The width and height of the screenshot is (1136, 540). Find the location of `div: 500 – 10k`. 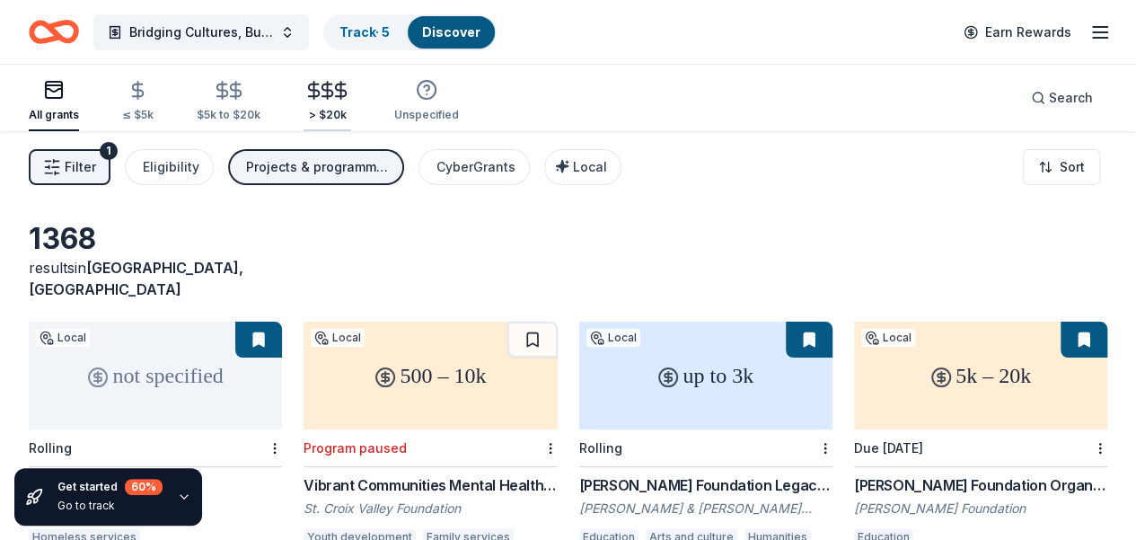

div: 500 – 10k is located at coordinates (430, 375).